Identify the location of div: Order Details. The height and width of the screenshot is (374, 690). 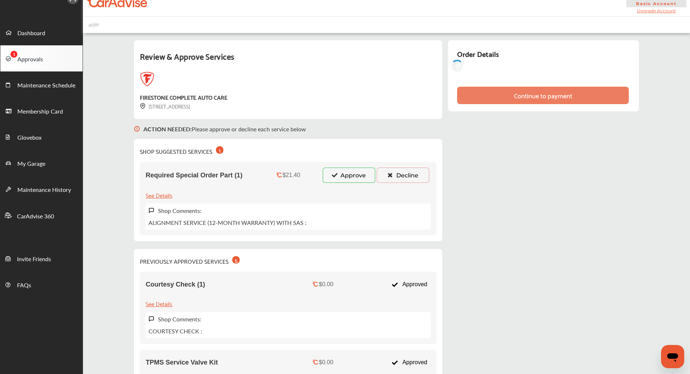
(478, 54).